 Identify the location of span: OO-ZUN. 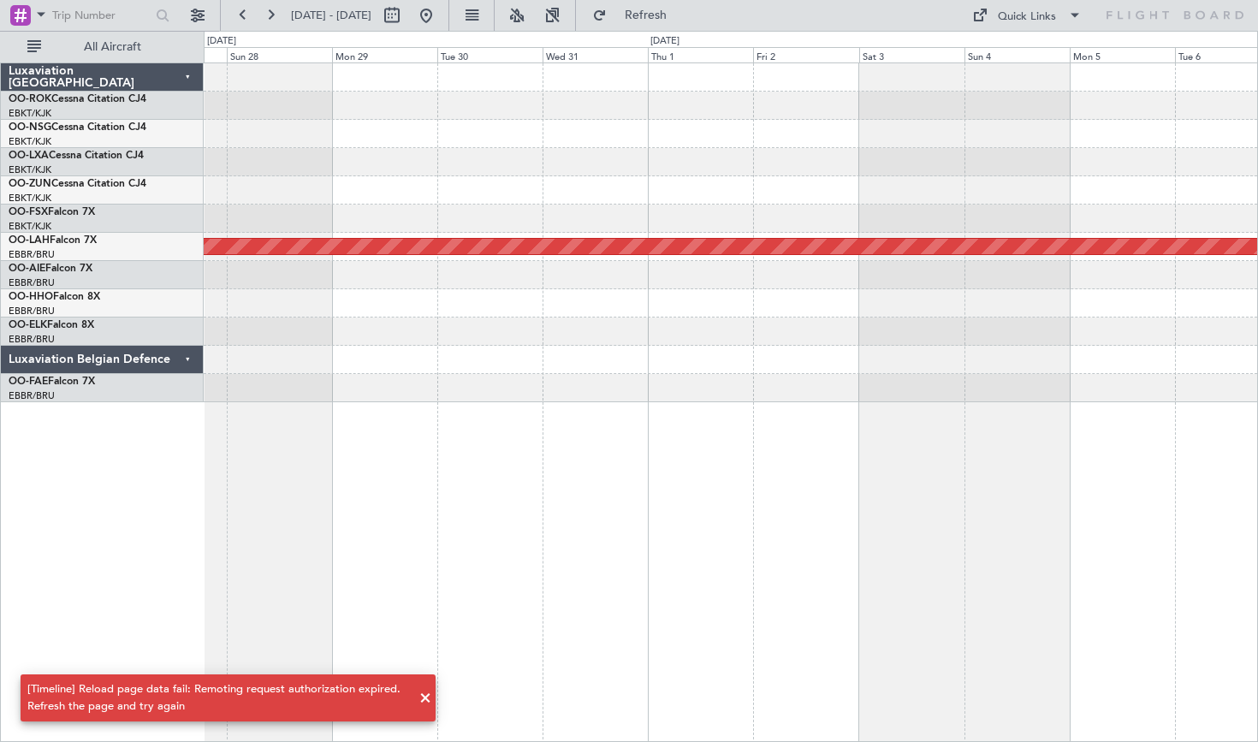
(30, 184).